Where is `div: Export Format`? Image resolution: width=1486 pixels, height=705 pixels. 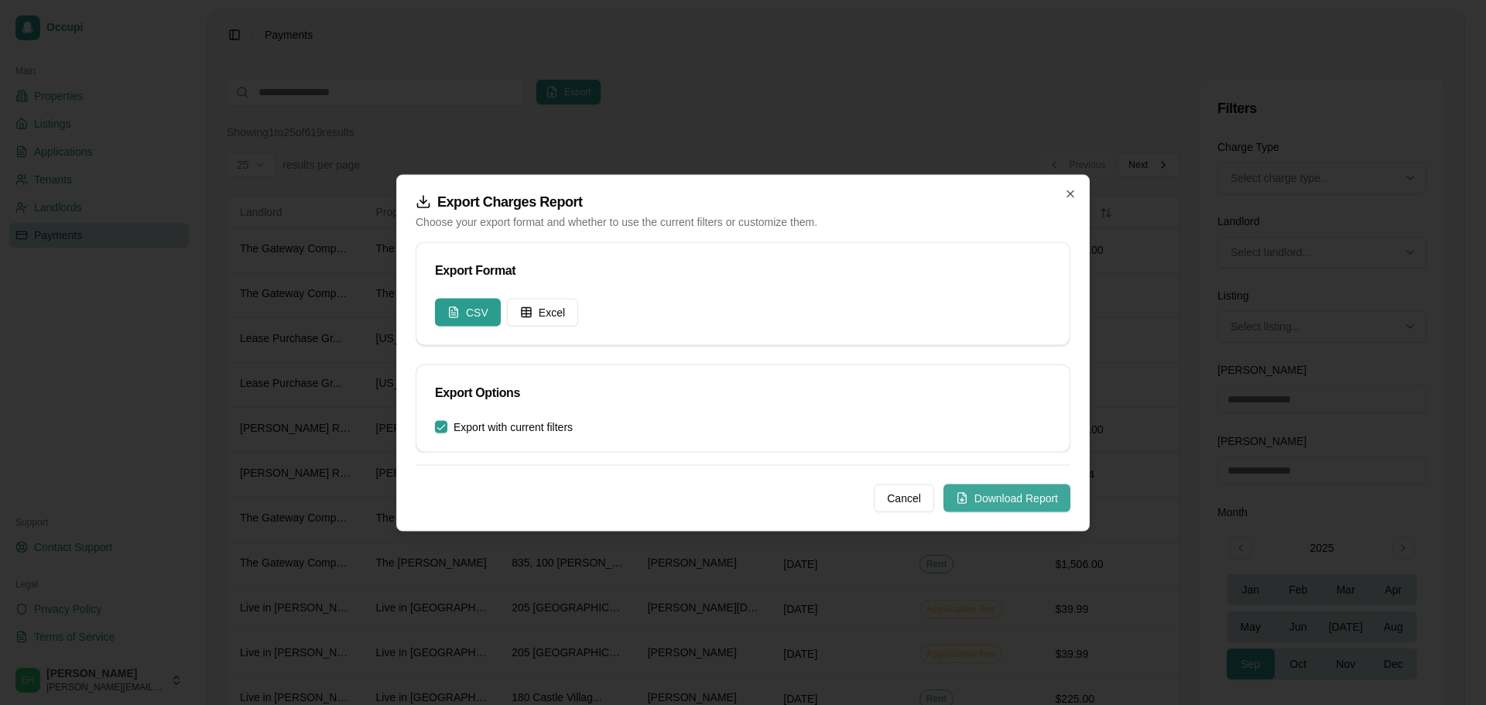 div: Export Format is located at coordinates (743, 270).